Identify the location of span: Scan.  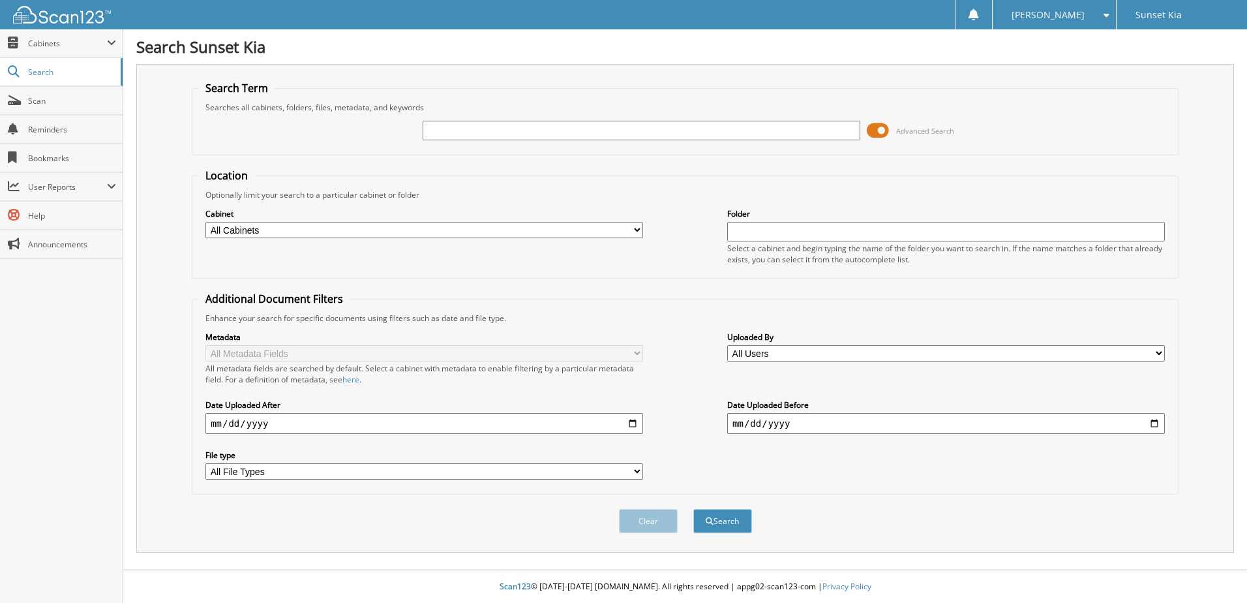
(72, 100).